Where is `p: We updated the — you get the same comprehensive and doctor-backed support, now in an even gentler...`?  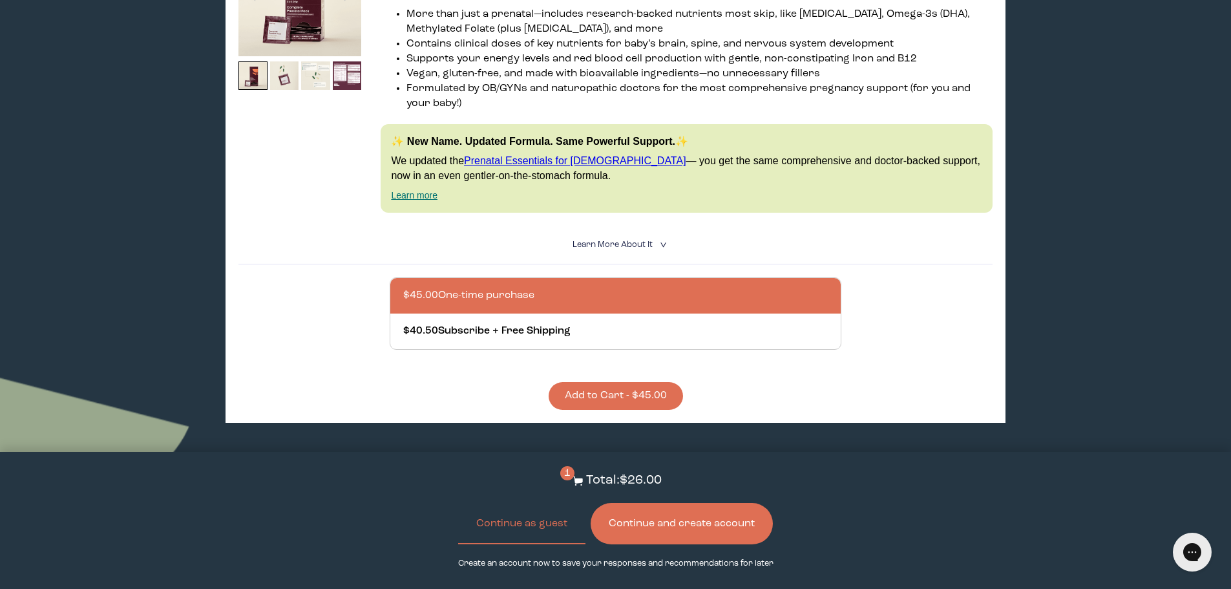
p: We updated the — you get the same comprehensive and doctor-backed support, now in an even gentler... is located at coordinates (686, 168).